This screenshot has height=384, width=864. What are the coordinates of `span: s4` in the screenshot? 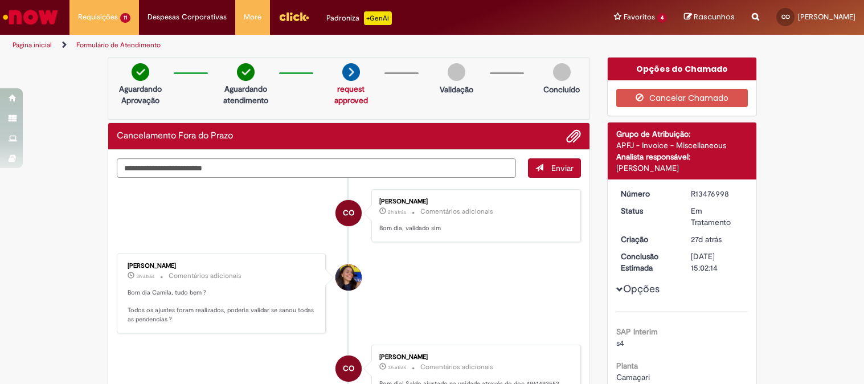 It's located at (620, 343).